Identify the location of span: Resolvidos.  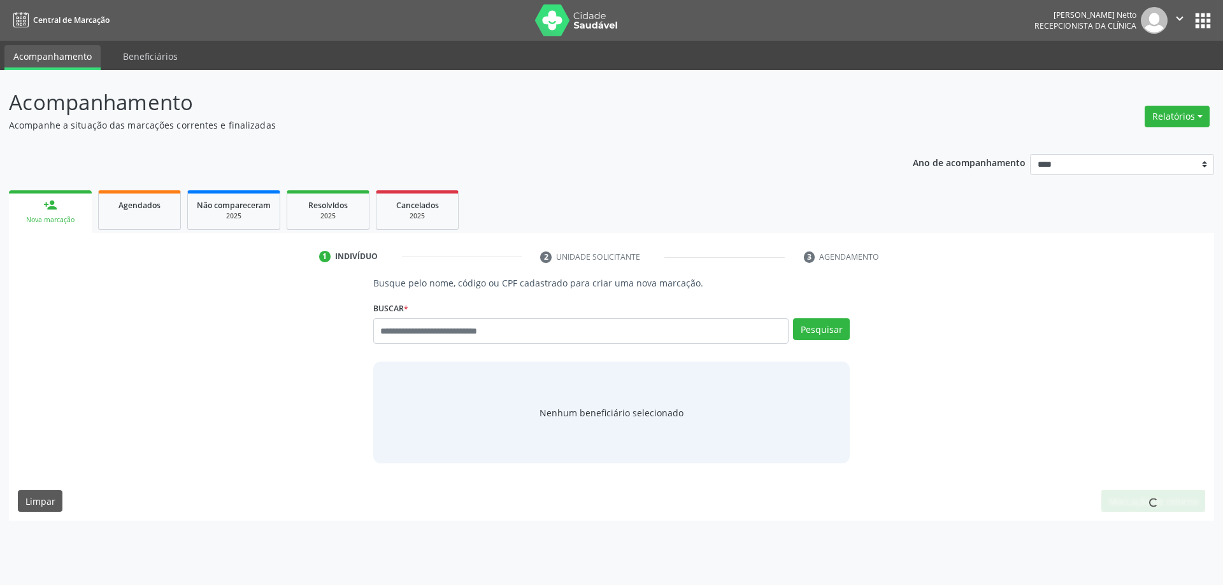
(328, 205).